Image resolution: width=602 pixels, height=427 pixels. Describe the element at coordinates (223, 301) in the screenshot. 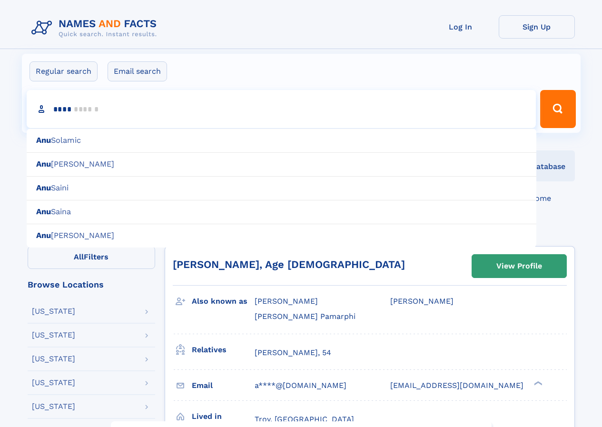

I see `h3: Also known as` at that location.